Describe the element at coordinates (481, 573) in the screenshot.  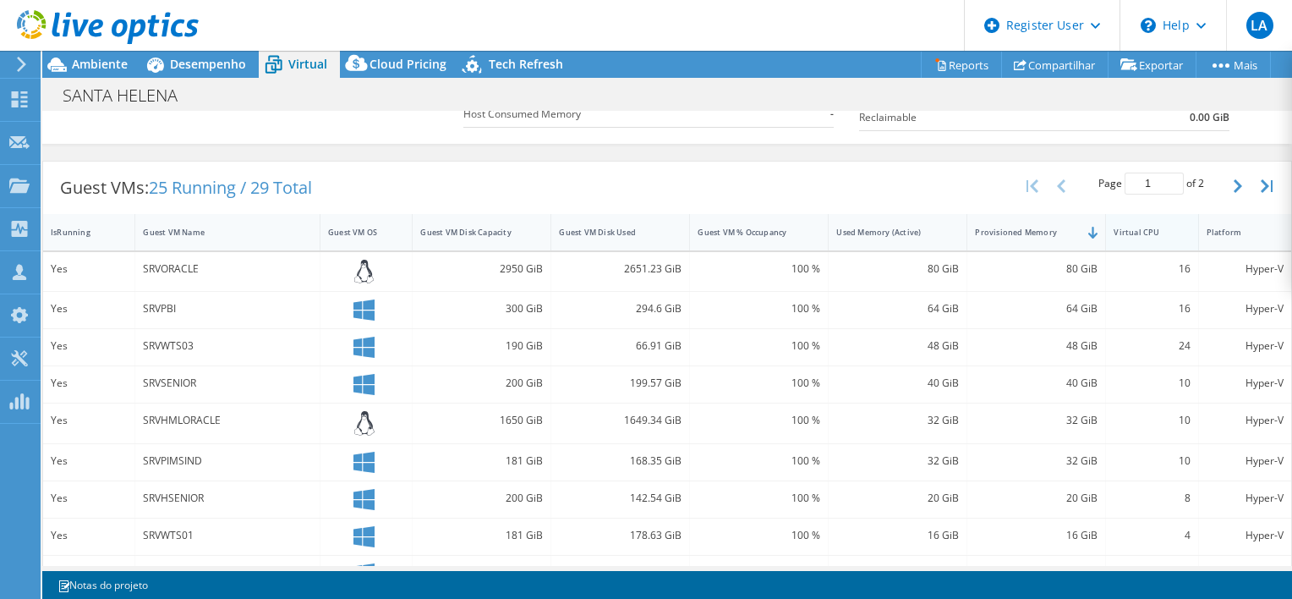
I see `div: 127 GiB` at that location.